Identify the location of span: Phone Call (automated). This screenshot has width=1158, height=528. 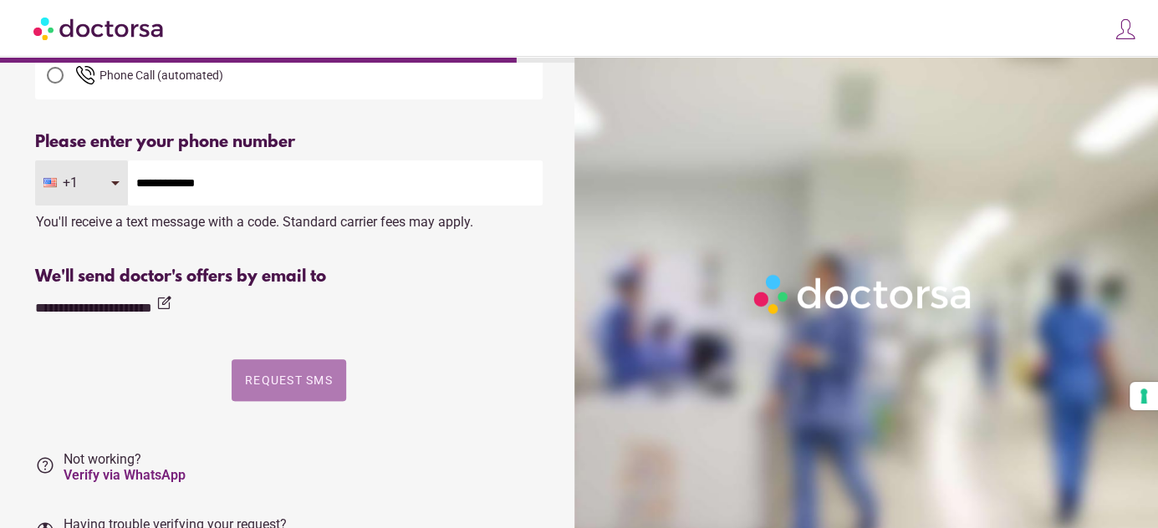
(161, 75).